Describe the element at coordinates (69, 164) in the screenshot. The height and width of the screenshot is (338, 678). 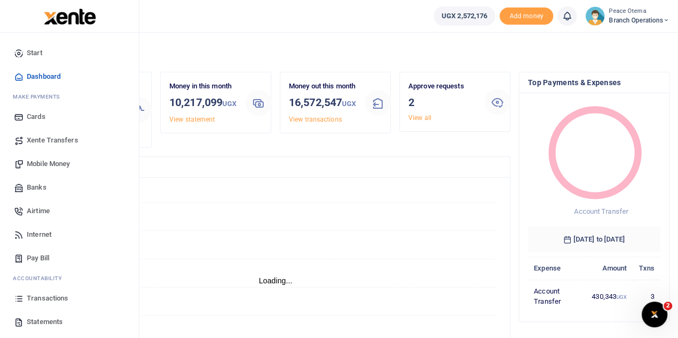
I see `a: Mobile Money` at that location.